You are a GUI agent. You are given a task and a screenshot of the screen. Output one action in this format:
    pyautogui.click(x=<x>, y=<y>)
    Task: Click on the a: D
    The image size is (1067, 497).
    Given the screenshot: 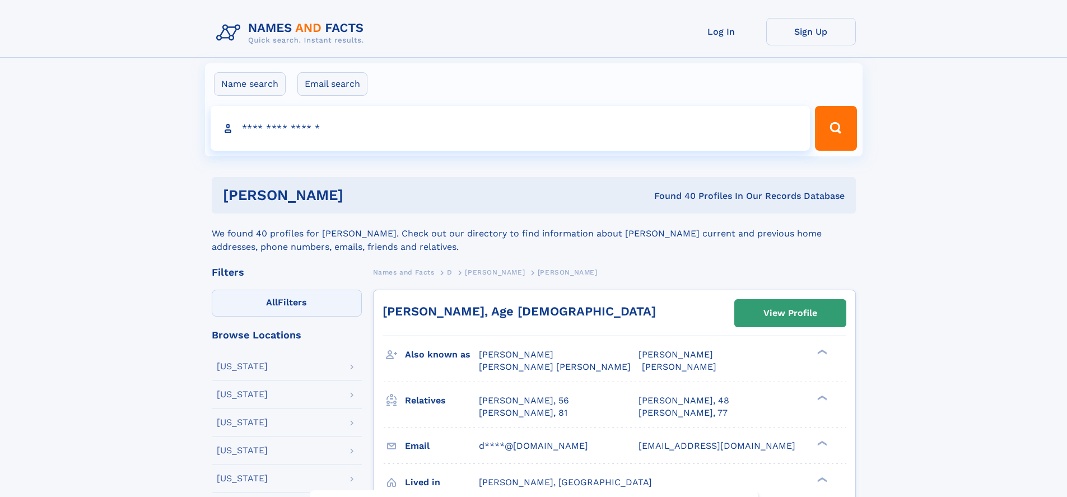 What is the action you would take?
    pyautogui.click(x=450, y=272)
    